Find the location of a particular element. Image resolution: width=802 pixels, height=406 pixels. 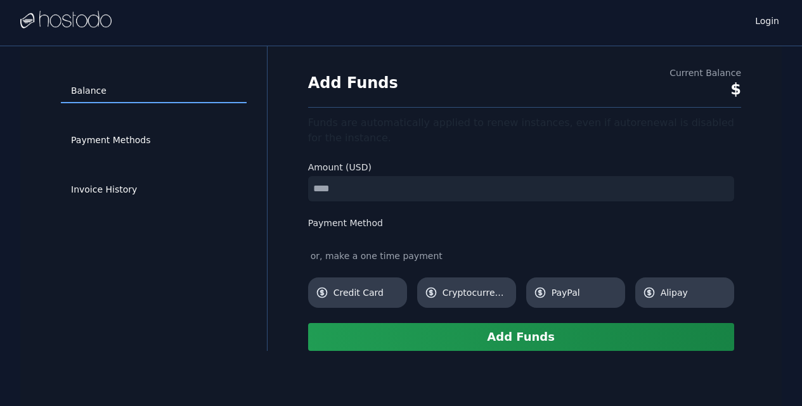

button: Add Funds is located at coordinates (521, 337).